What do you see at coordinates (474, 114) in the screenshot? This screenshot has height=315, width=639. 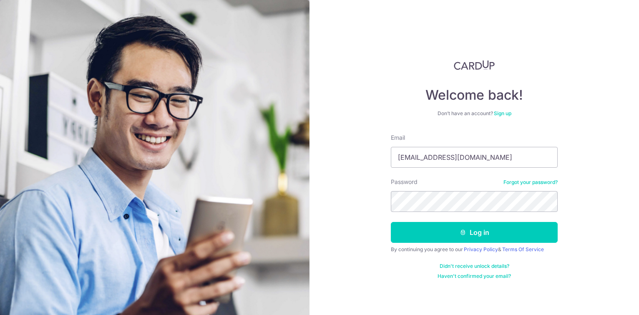 I see `div: Don’t have an account?` at bounding box center [474, 114].